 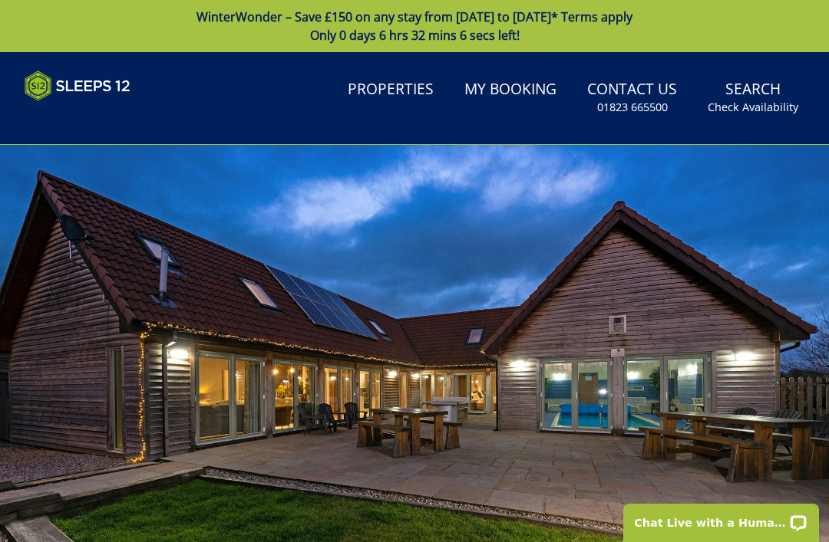 I want to click on small: 01823 665500, so click(x=632, y=107).